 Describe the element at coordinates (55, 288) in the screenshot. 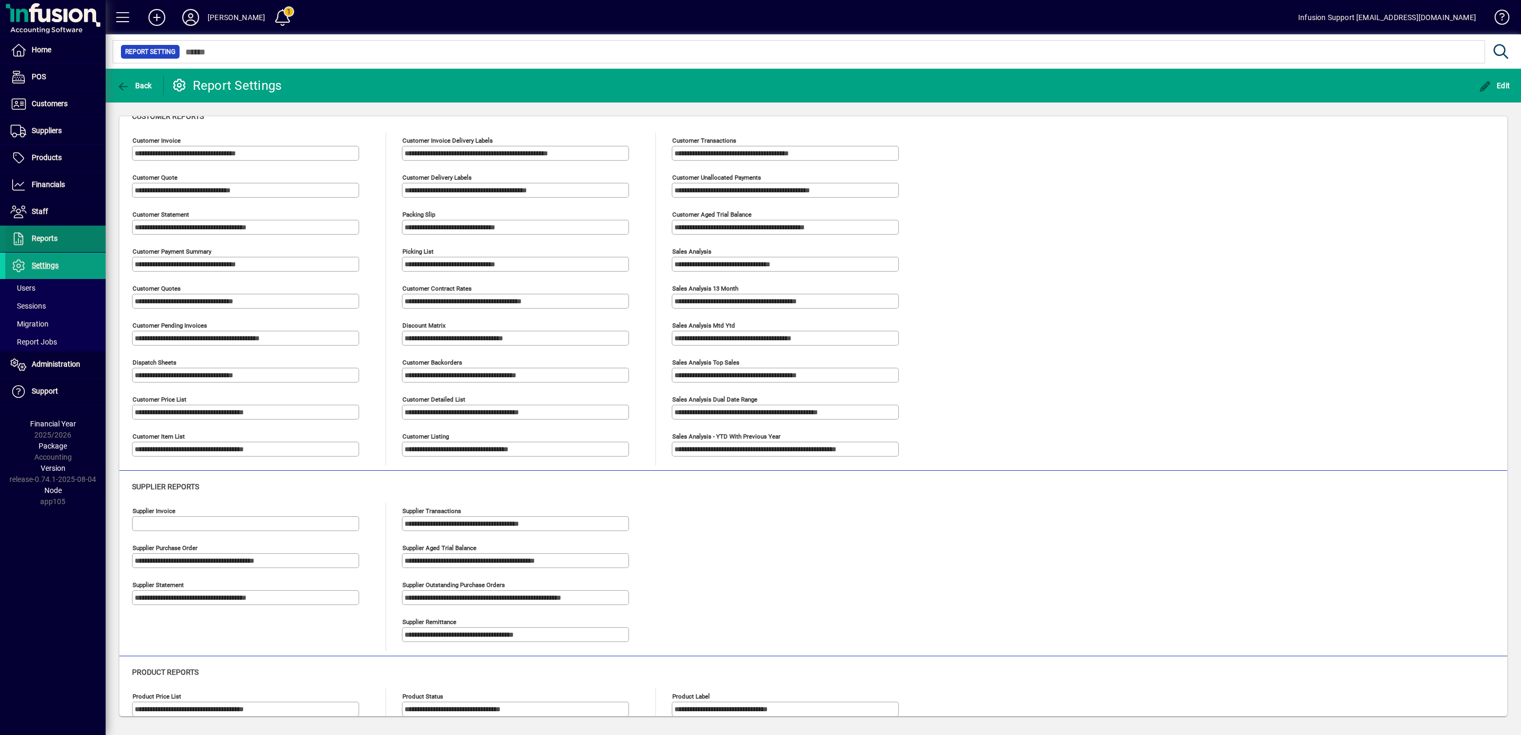

I see `a: Users` at that location.